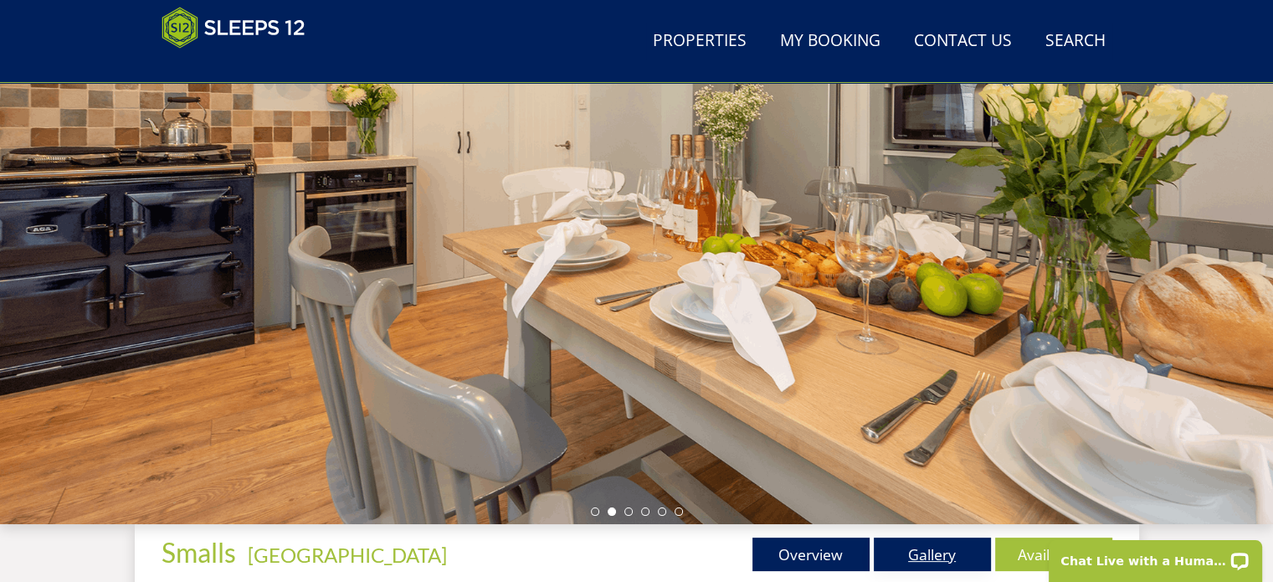 This screenshot has width=1273, height=582. Describe the element at coordinates (933, 554) in the screenshot. I see `a: Gallery` at that location.